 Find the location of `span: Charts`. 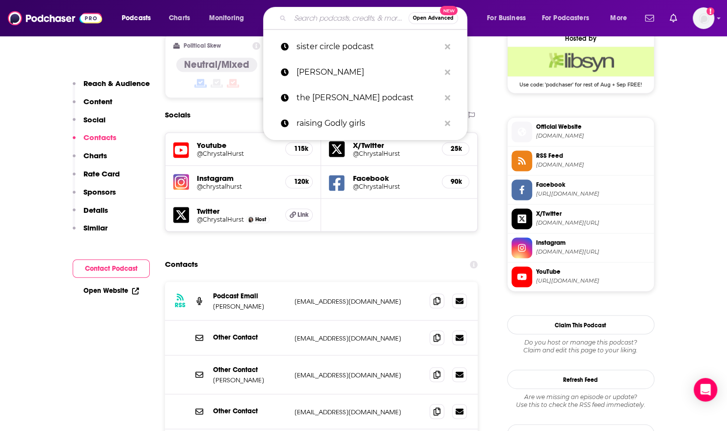

span: Charts is located at coordinates (179, 18).